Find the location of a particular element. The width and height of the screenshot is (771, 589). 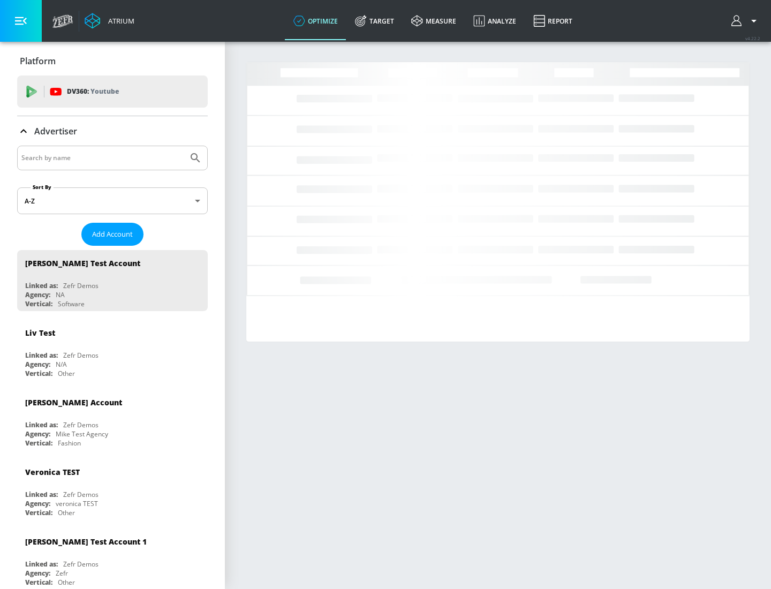

p: DV360: is located at coordinates (93, 92).